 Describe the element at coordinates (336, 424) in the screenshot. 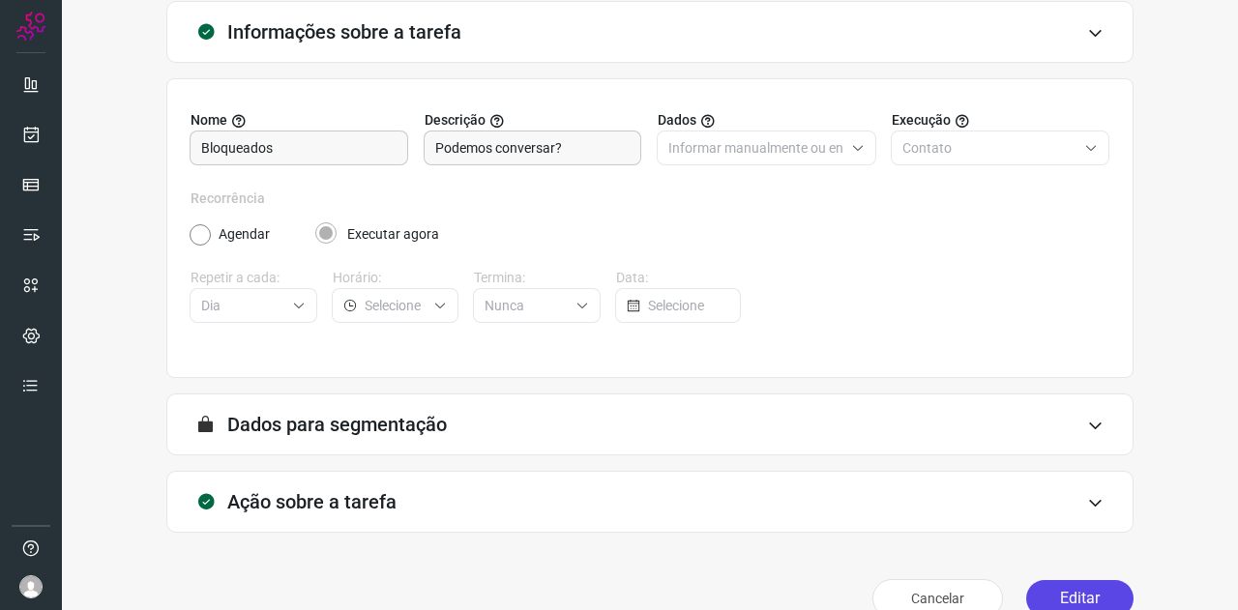

I see `h3: Dados para segmentação` at that location.